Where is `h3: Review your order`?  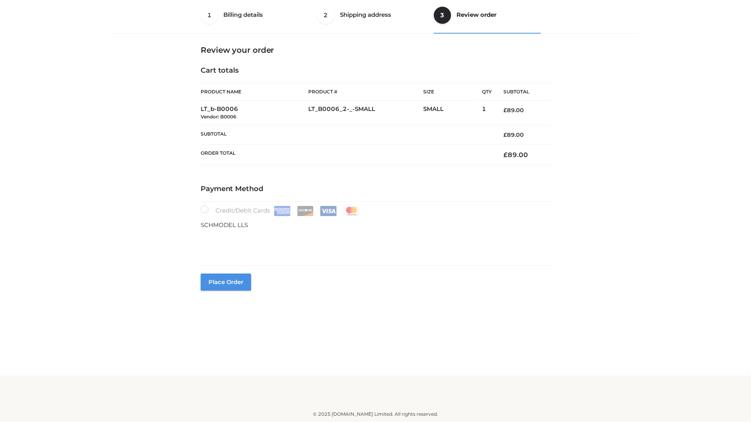 h3: Review your order is located at coordinates (375, 50).